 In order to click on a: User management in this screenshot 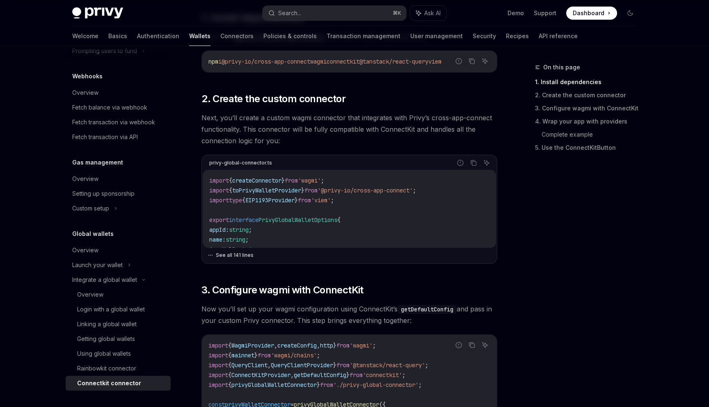, I will do `click(437, 36)`.